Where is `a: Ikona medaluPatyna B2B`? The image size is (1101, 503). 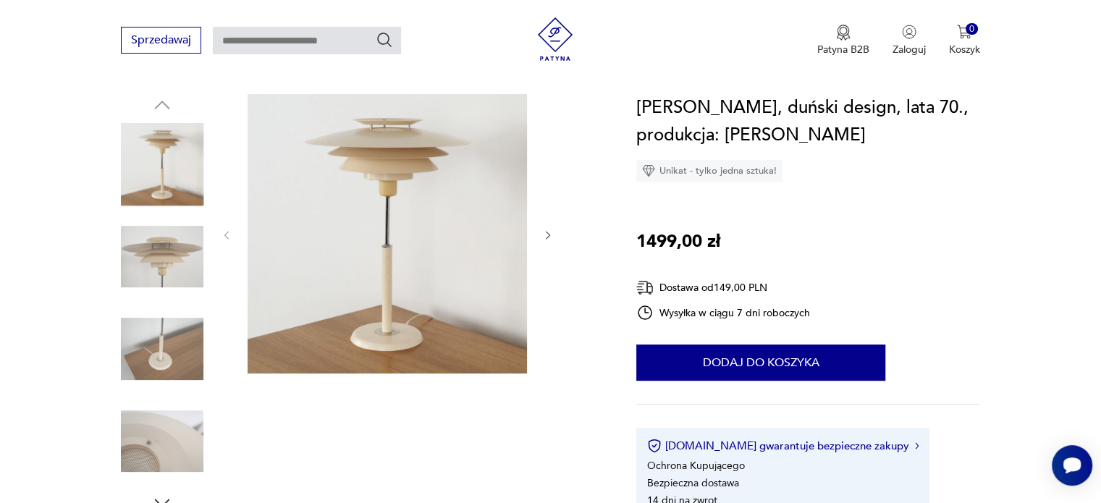
a: Ikona medaluPatyna B2B is located at coordinates (843, 41).